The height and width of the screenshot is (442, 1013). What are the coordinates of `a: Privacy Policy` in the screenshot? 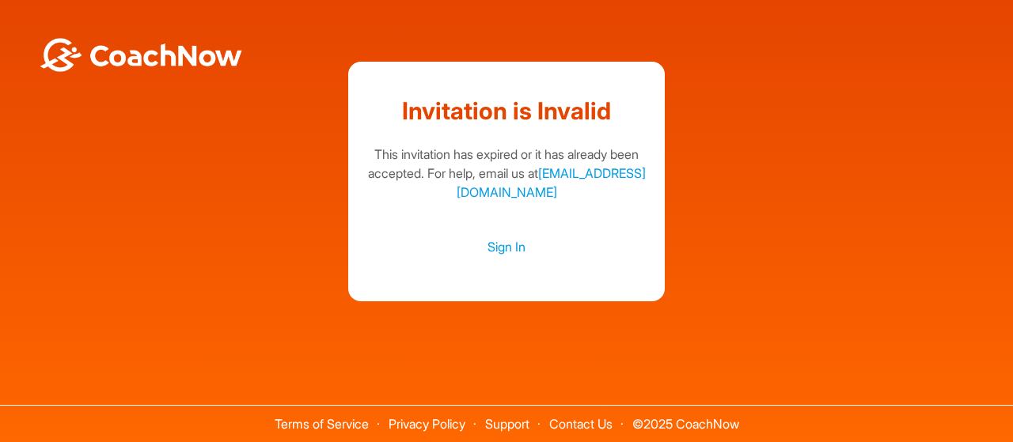 It's located at (426, 424).